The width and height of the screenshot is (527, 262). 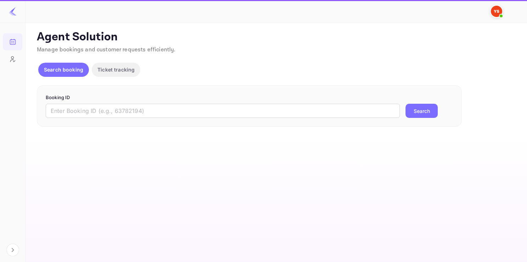 What do you see at coordinates (12, 41) in the screenshot?
I see `a: Bookings` at bounding box center [12, 41].